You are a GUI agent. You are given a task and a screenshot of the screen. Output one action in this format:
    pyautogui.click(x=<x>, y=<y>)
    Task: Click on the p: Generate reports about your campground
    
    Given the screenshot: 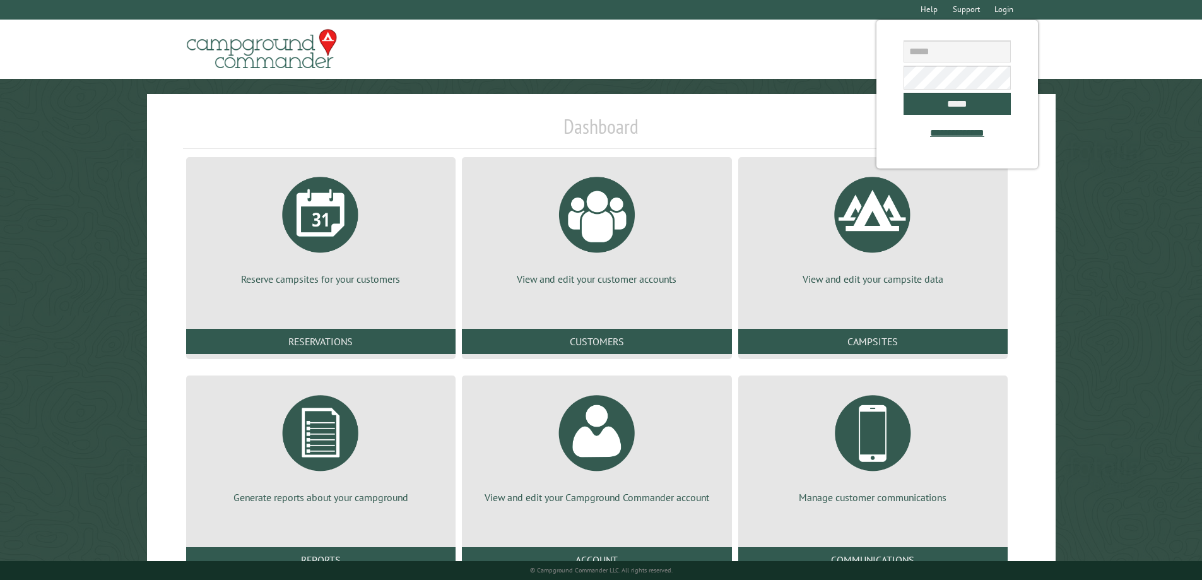 What is the action you would take?
    pyautogui.click(x=321, y=497)
    